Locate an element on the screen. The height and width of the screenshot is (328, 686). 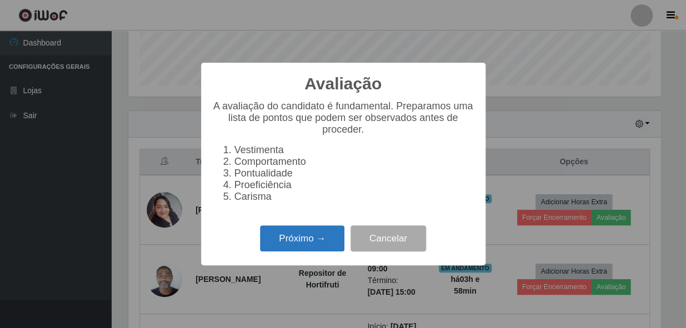
li: Proeficiência is located at coordinates (355, 185).